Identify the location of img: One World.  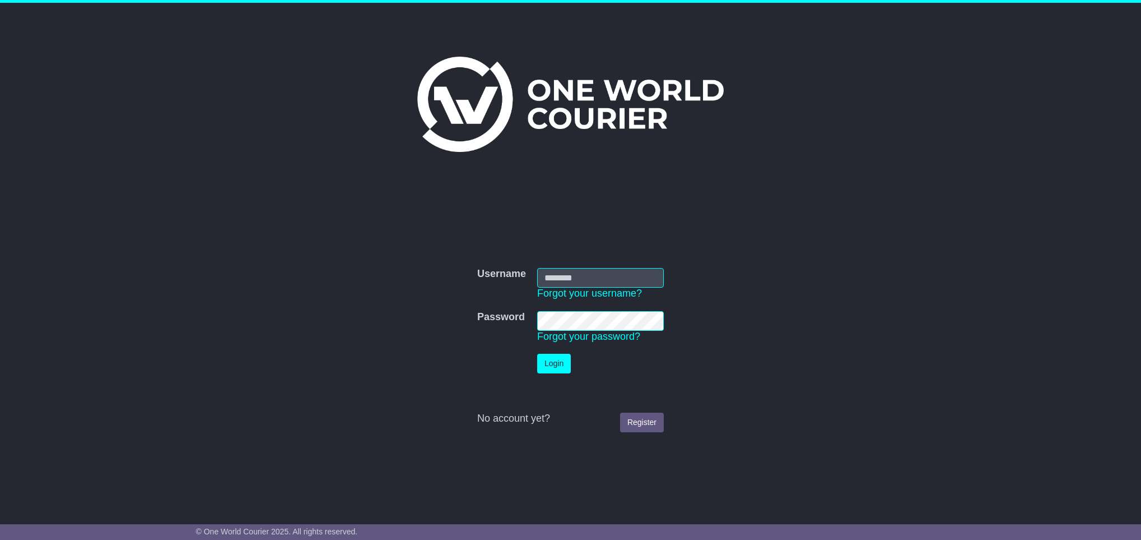
(570, 104).